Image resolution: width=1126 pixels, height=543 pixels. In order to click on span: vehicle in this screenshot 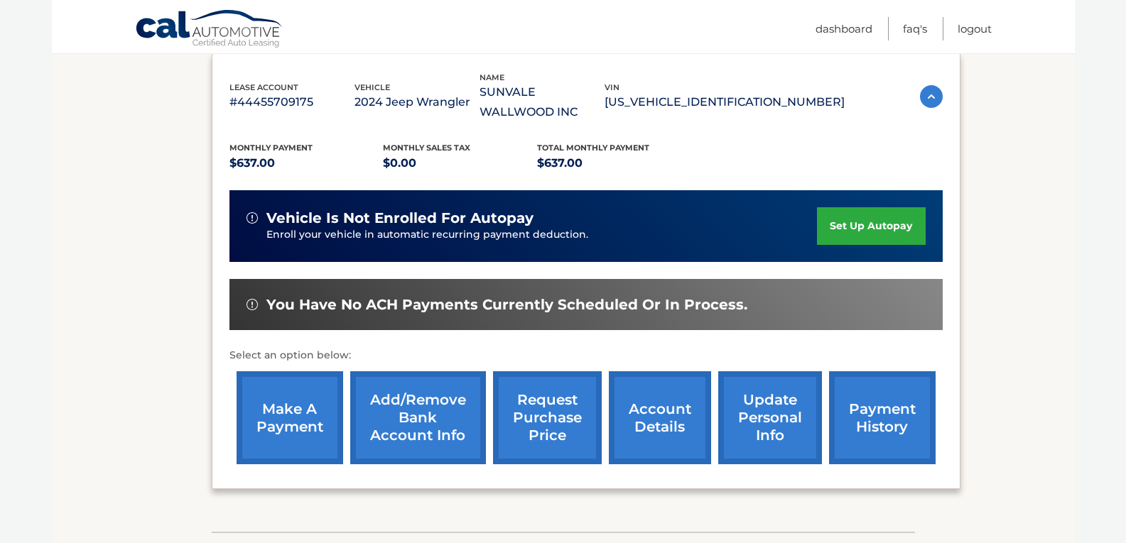, I will do `click(372, 87)`.